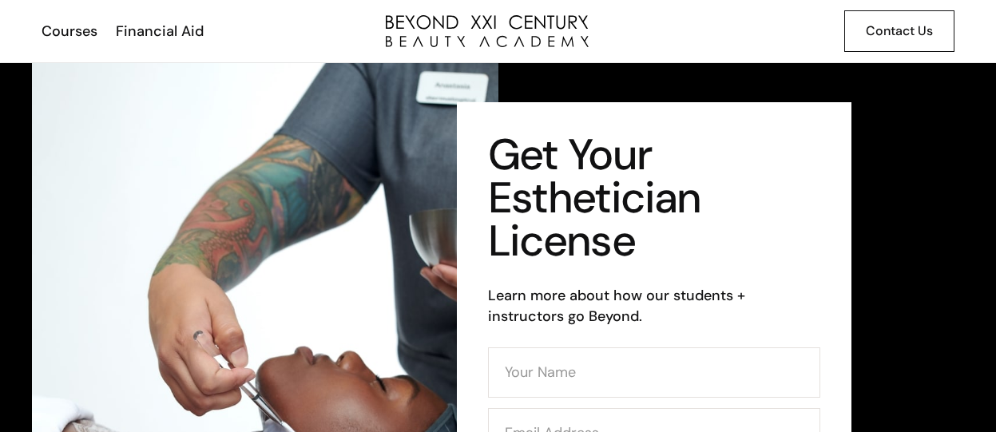 Image resolution: width=996 pixels, height=432 pixels. I want to click on h6: Learn more about how our students + instructors go Beyond., so click(654, 306).